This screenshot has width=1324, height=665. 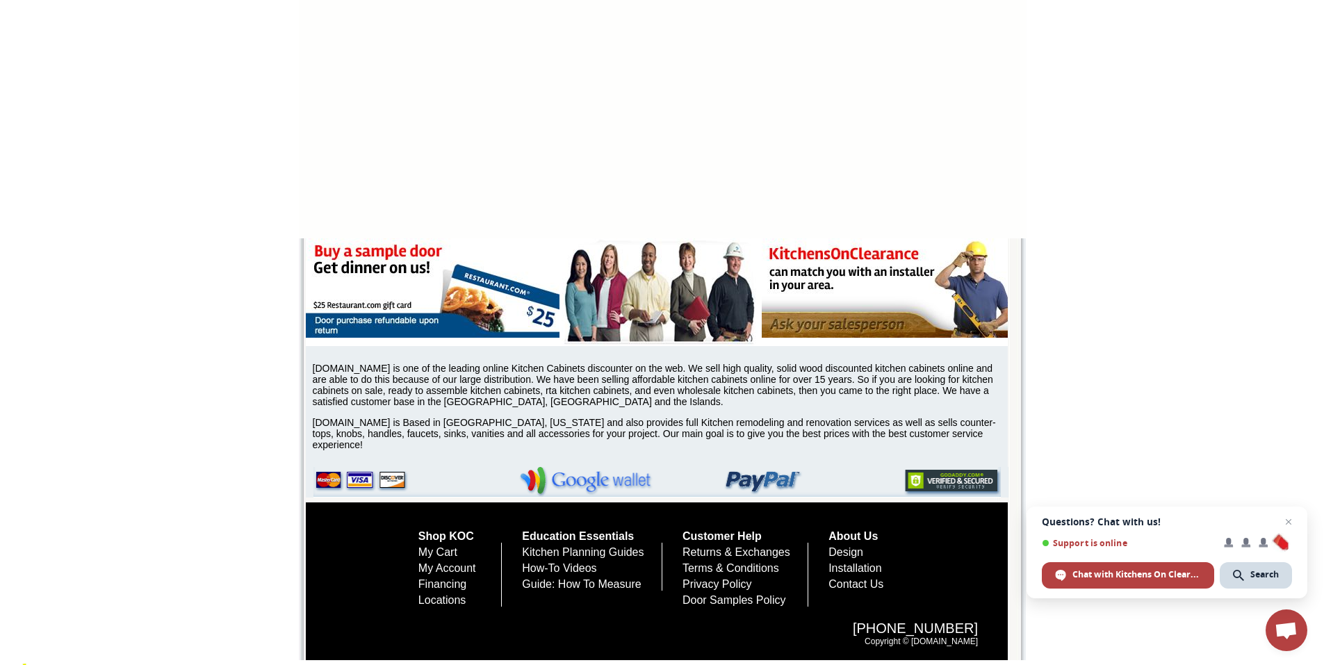 I want to click on a: Guide: How To Measure, so click(x=581, y=584).